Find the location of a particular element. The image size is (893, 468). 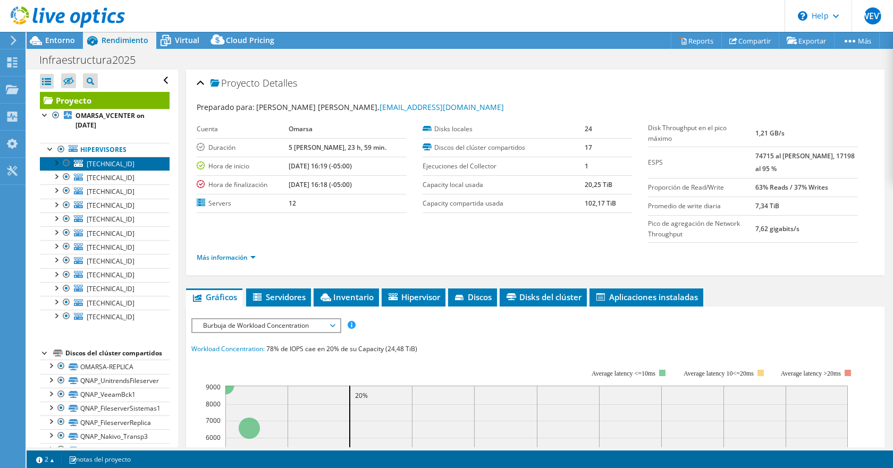

text: Average latency >20ms is located at coordinates (811, 374).